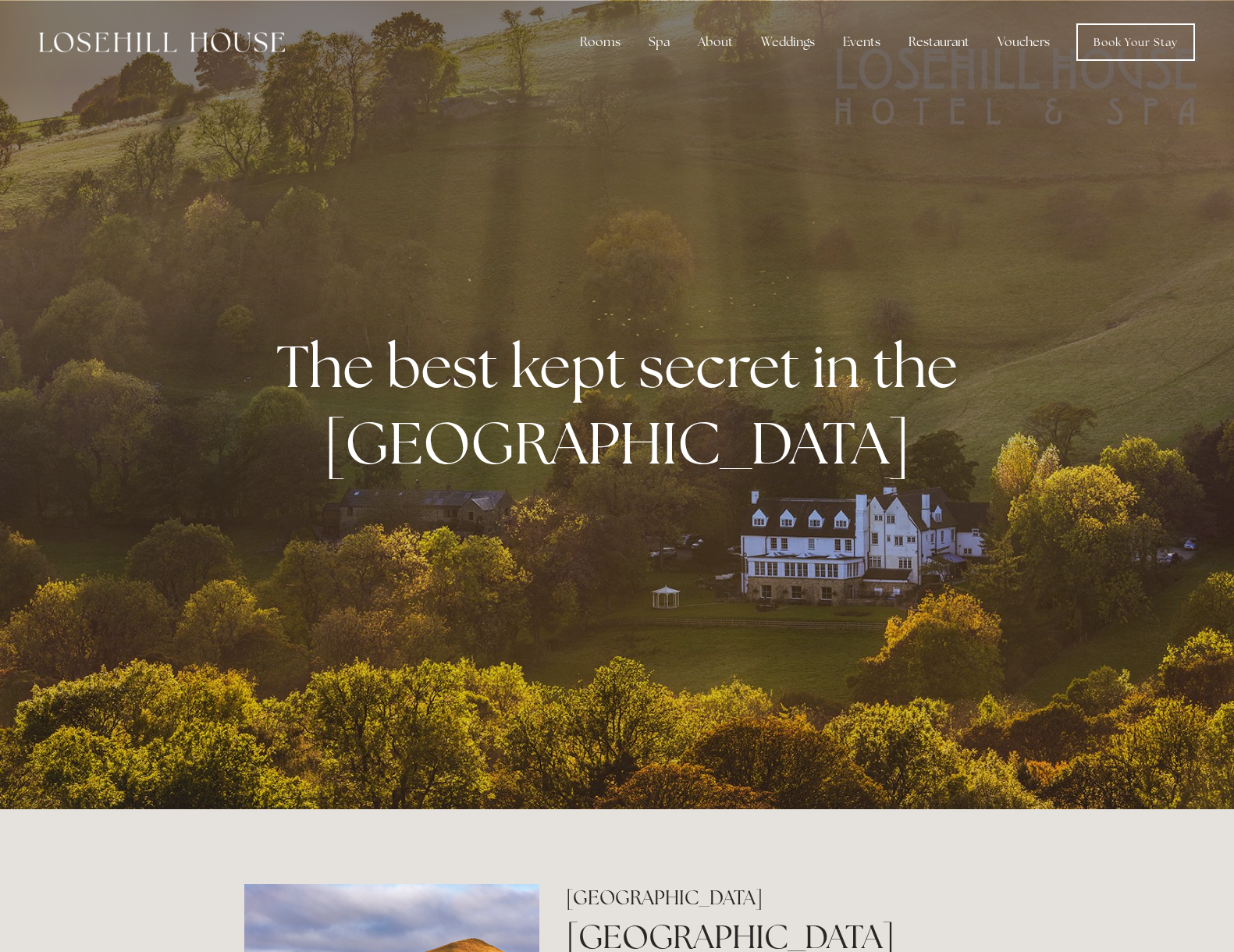 The image size is (1234, 952). Describe the element at coordinates (162, 42) in the screenshot. I see `img: Losehill House` at that location.